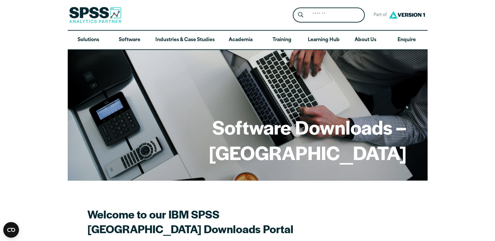 The width and height of the screenshot is (495, 241). What do you see at coordinates (11, 230) in the screenshot?
I see `button: Open CMP widget` at bounding box center [11, 230].